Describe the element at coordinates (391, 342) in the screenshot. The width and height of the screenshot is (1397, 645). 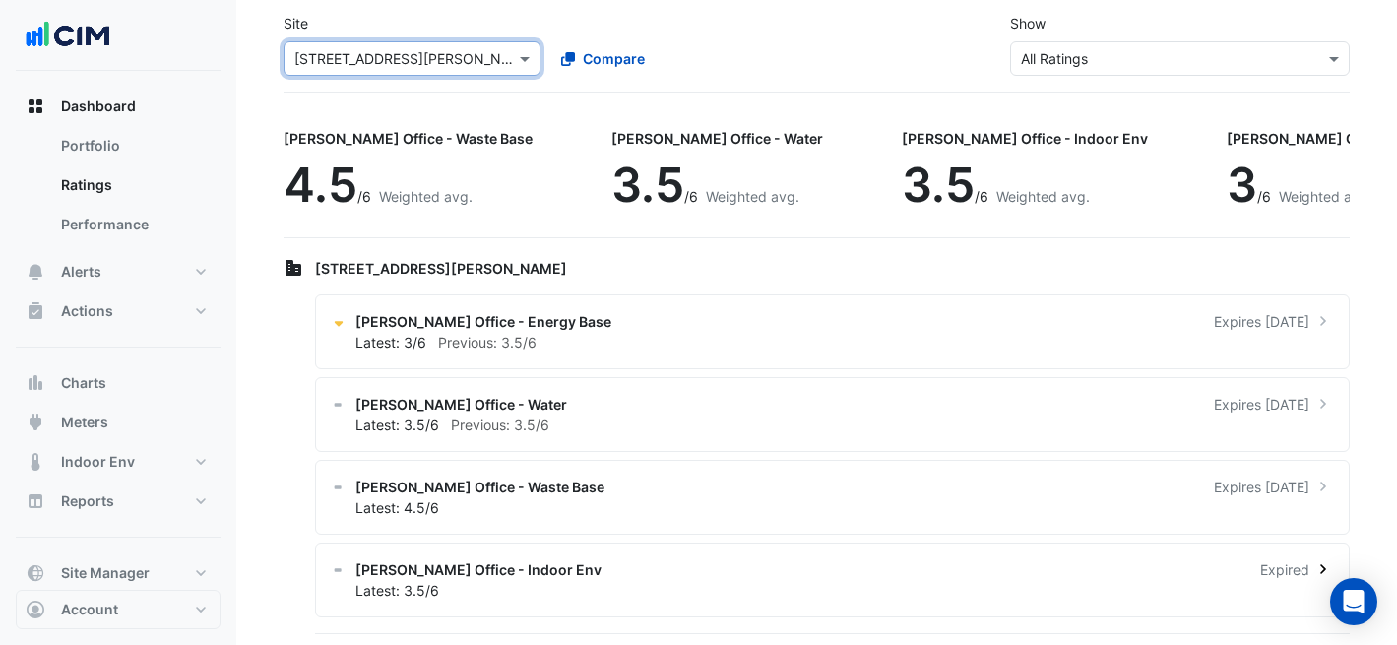
I see `span: Latest: 3/6` at that location.